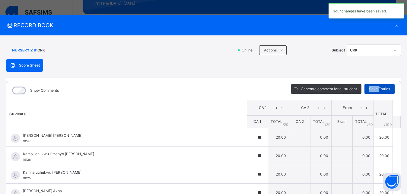 This screenshot has width=407, height=194. Describe the element at coordinates (339, 50) in the screenshot. I see `span: Subject` at that location.